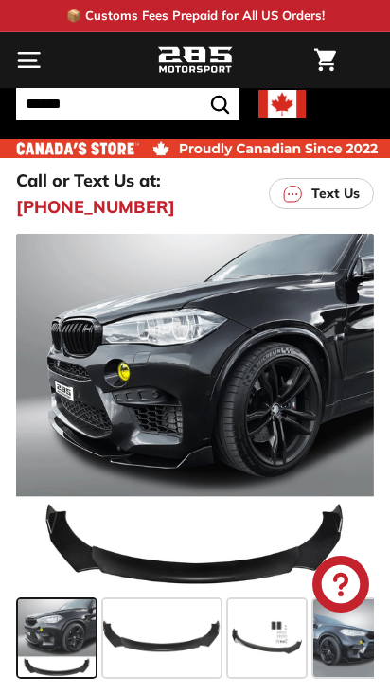  I want to click on a: Cart, so click(325, 60).